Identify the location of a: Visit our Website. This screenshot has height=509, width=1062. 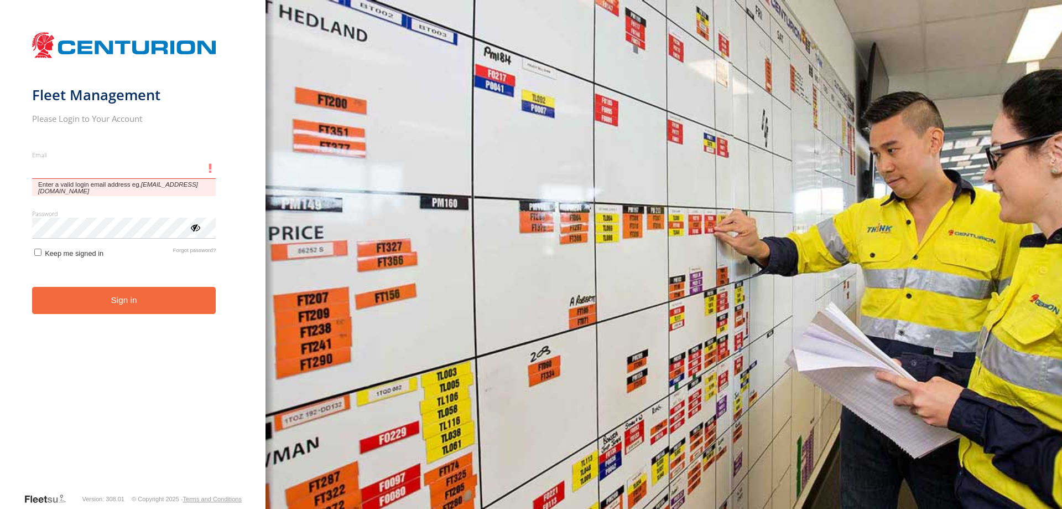
(49, 499).